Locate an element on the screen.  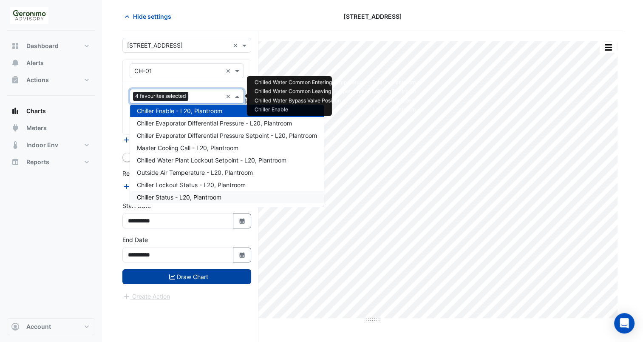
span: Hide settings is located at coordinates (152, 16).